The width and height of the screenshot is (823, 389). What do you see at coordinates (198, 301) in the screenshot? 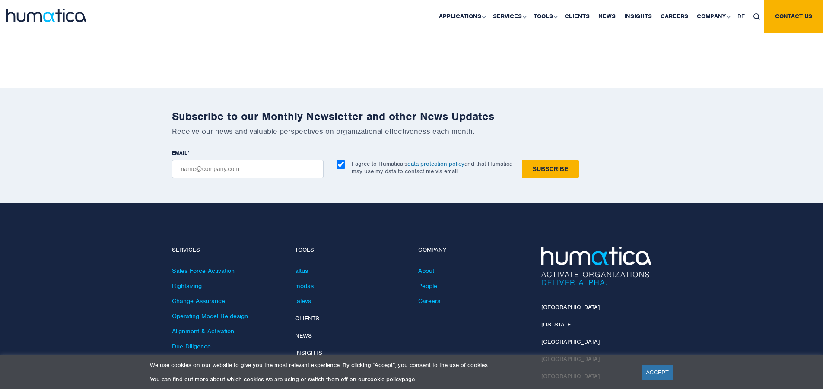
I see `a: Change Assurance` at bounding box center [198, 301].